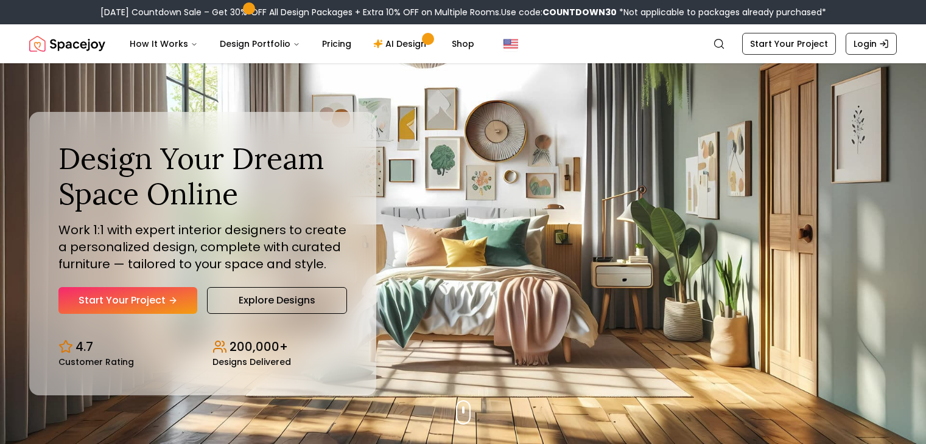 The width and height of the screenshot is (926, 444). I want to click on h1: Design Your Dream Space Online, so click(203, 176).